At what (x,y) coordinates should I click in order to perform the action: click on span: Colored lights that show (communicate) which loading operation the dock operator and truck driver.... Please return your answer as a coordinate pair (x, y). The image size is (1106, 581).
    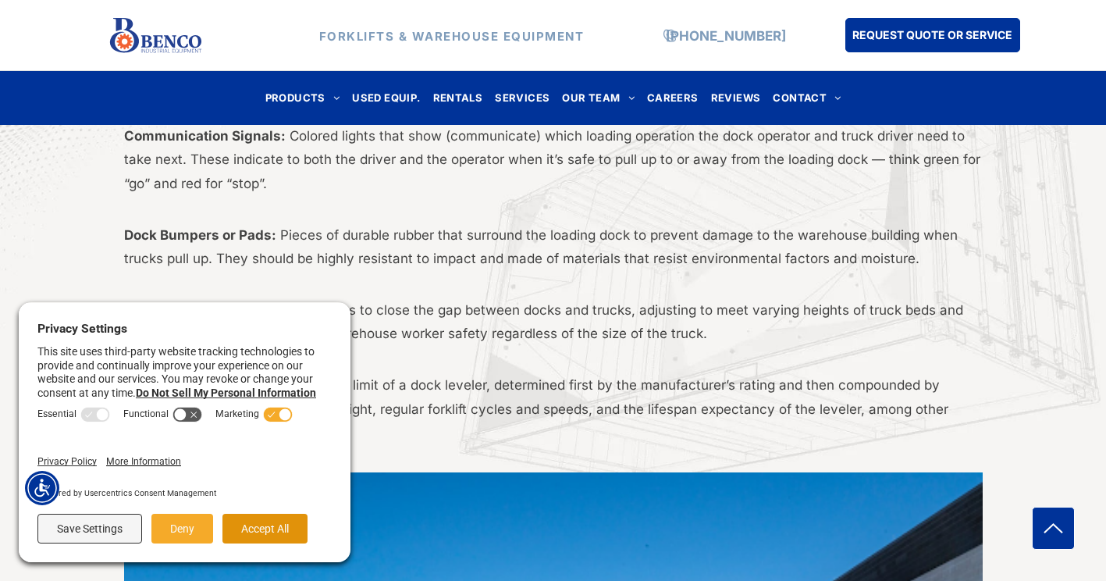
    Looking at the image, I should click on (552, 159).